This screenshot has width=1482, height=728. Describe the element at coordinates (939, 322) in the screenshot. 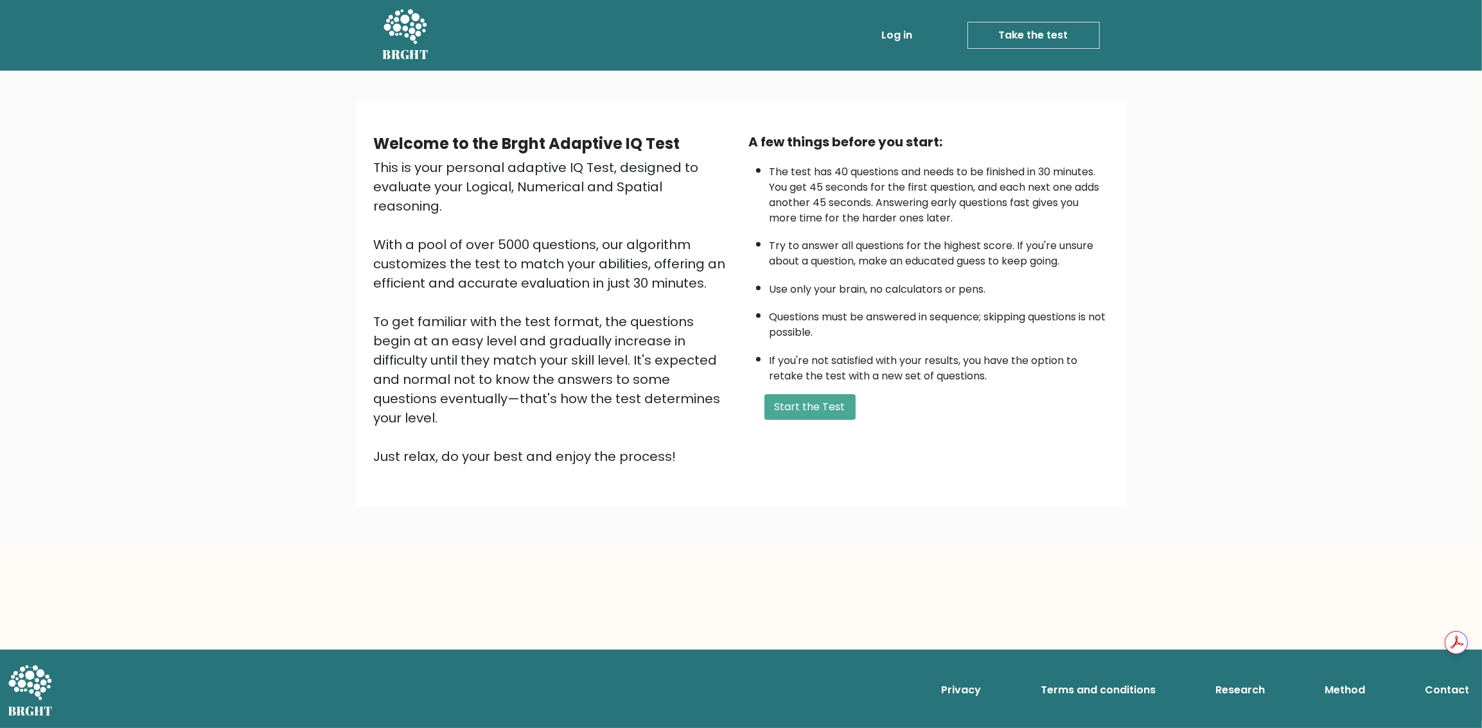

I see `li: Questions must be answered in sequence; skipping questions is not possible.` at that location.